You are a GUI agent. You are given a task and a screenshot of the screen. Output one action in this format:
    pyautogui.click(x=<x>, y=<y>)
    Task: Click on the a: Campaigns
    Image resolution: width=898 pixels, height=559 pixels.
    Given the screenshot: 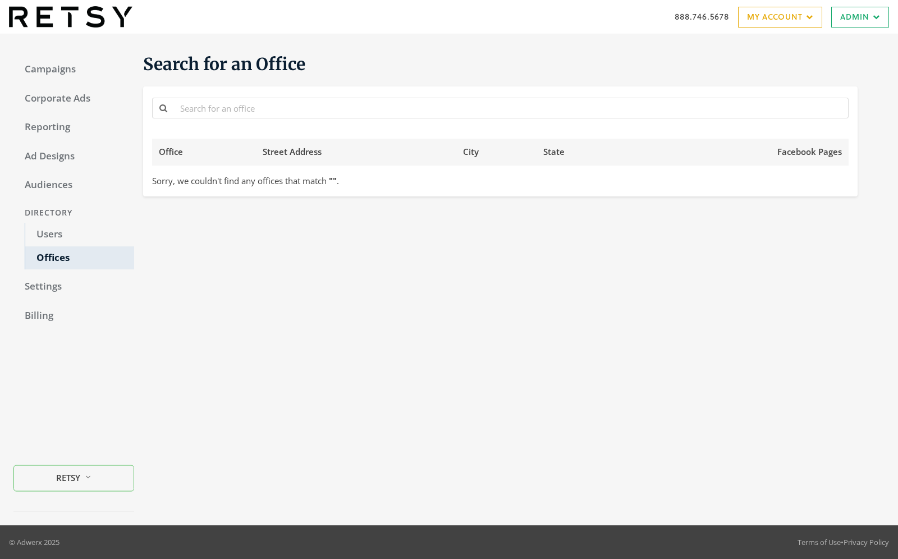 What is the action you would take?
    pyautogui.click(x=74, y=70)
    